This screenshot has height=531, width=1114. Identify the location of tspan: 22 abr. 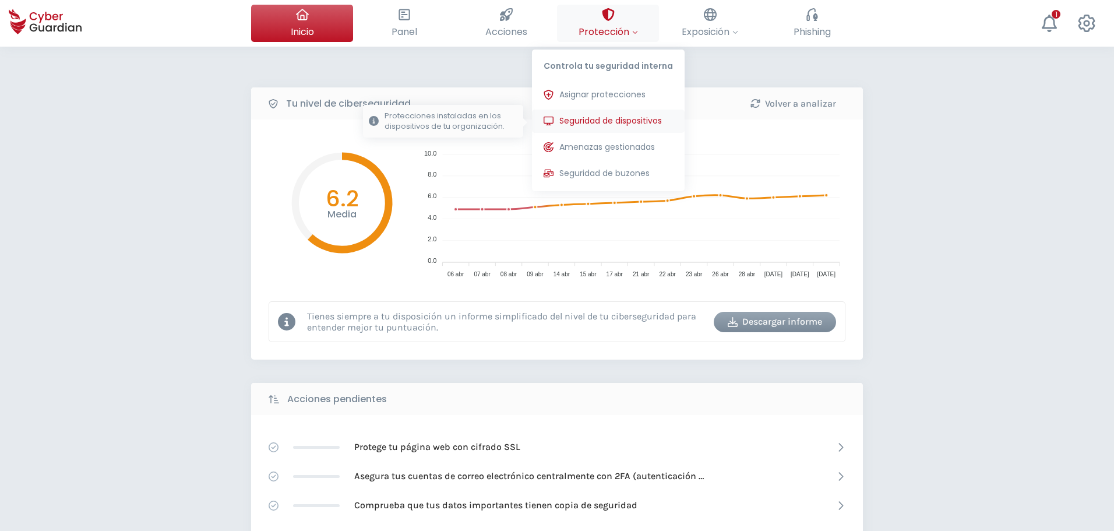
(667, 274).